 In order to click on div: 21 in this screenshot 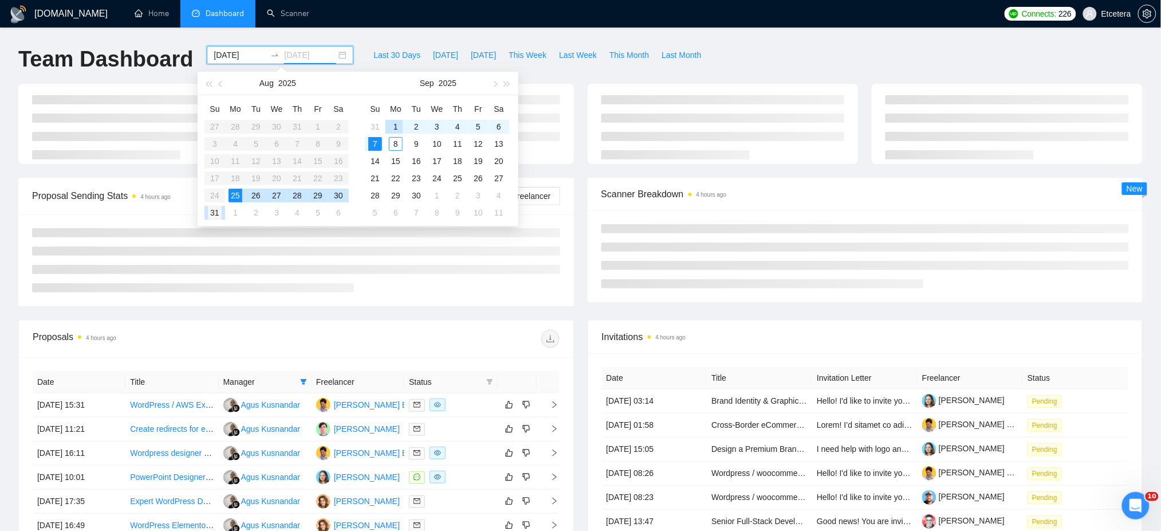, I will do `click(375, 178)`.